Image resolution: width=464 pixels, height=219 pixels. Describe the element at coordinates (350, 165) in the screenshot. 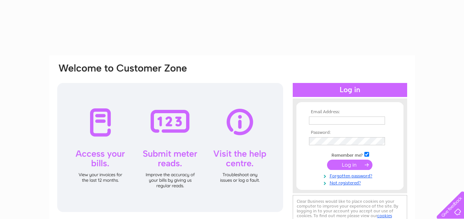

I see `input: Submit` at that location.